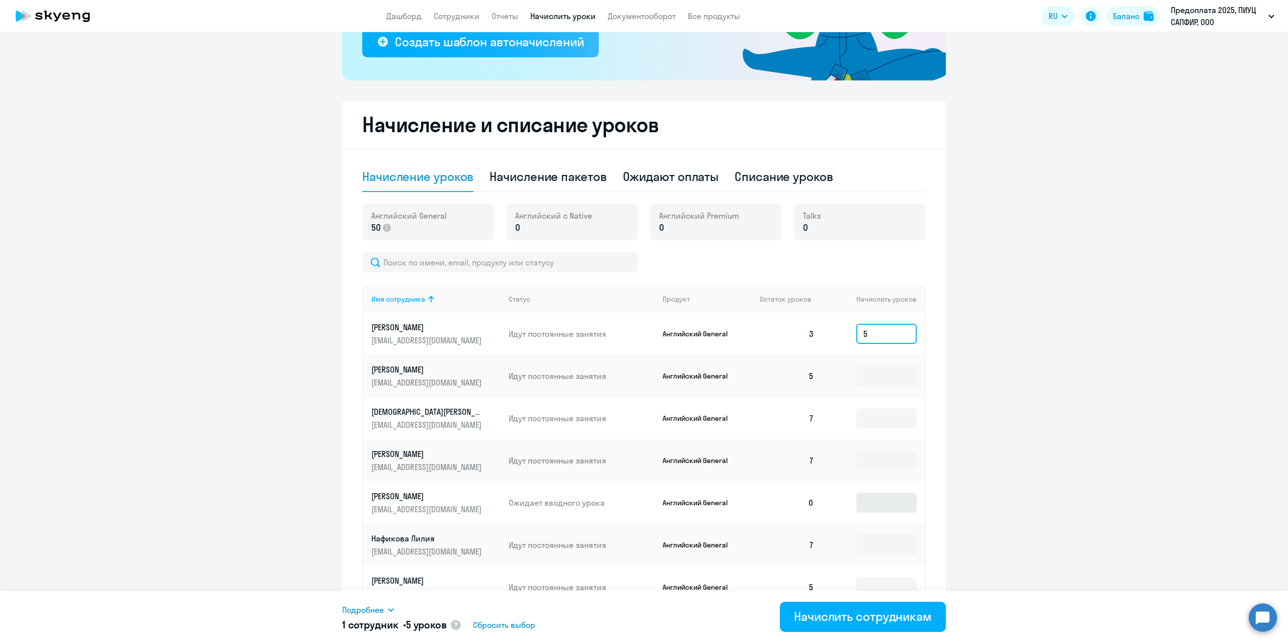 This screenshot has width=1288, height=643. I want to click on span: Английский General, so click(409, 216).